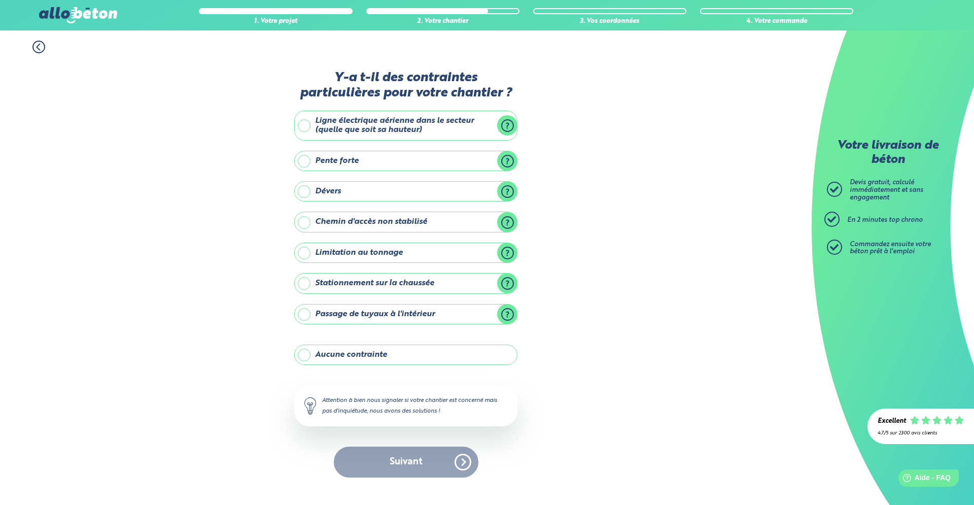  Describe the element at coordinates (885, 220) in the screenshot. I see `span: En 2 minutes top chrono` at that location.